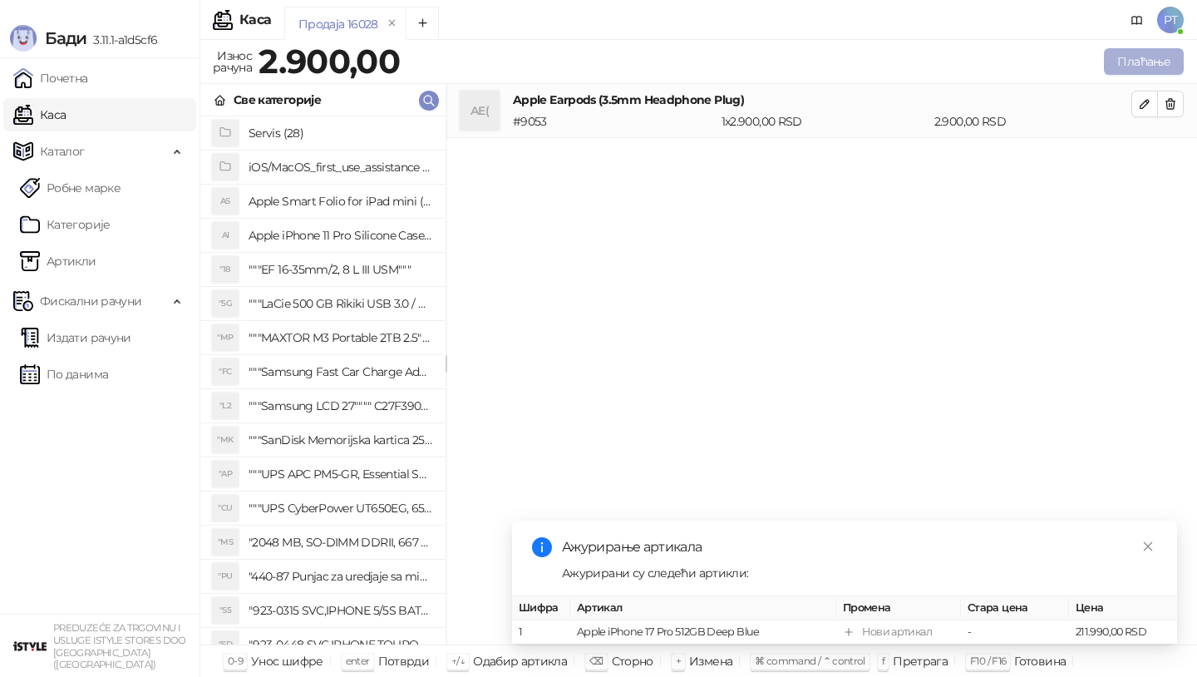  I want to click on a: Каса, so click(39, 115).